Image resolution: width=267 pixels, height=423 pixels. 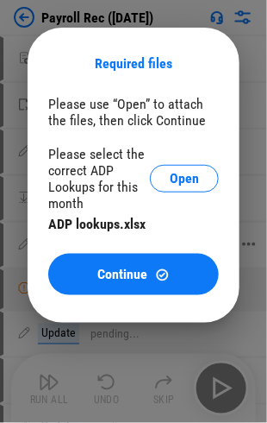 I want to click on span: Open, so click(x=185, y=179).